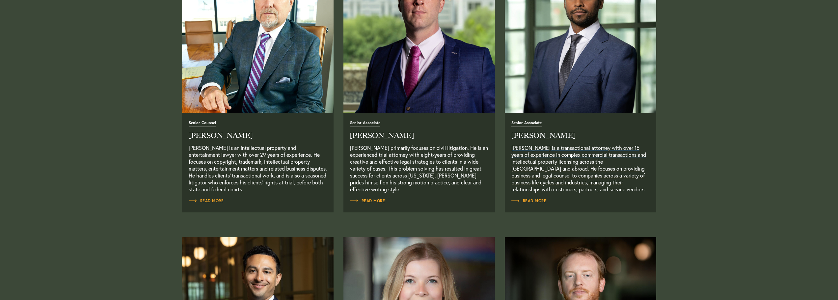 The height and width of the screenshot is (300, 838). Describe the element at coordinates (202, 124) in the screenshot. I see `span: Senior Counsel` at that location.